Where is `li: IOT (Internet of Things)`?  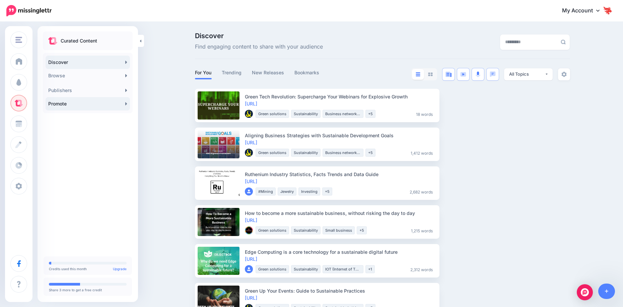 li: IOT (Internet of Things) is located at coordinates (343, 269).